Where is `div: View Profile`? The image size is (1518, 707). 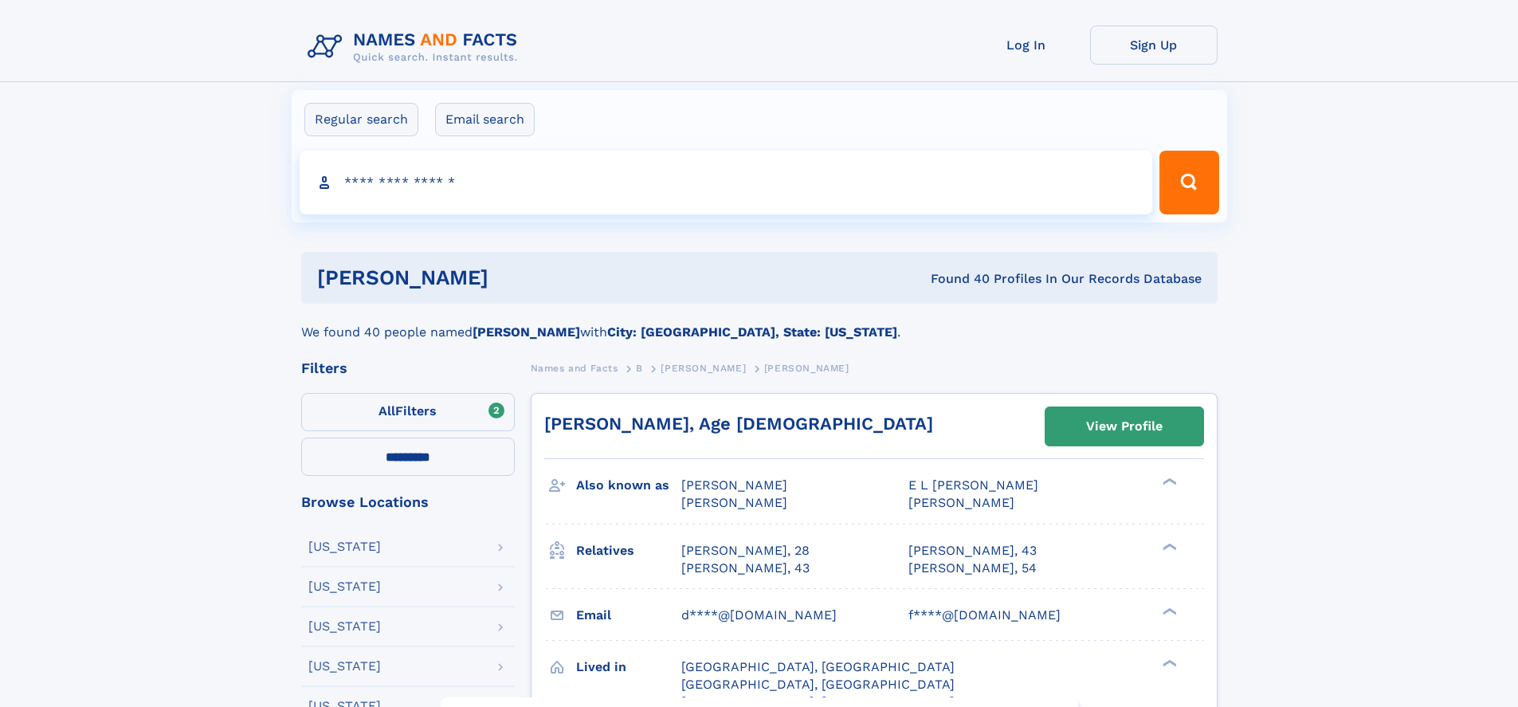 div: View Profile is located at coordinates (1125, 426).